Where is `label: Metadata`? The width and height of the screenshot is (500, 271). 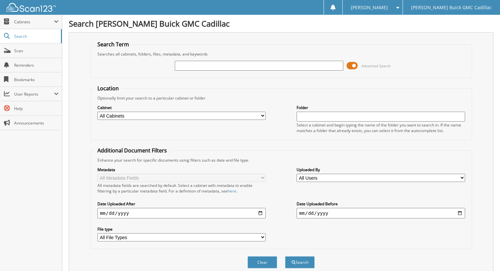
label: Metadata is located at coordinates (182, 170).